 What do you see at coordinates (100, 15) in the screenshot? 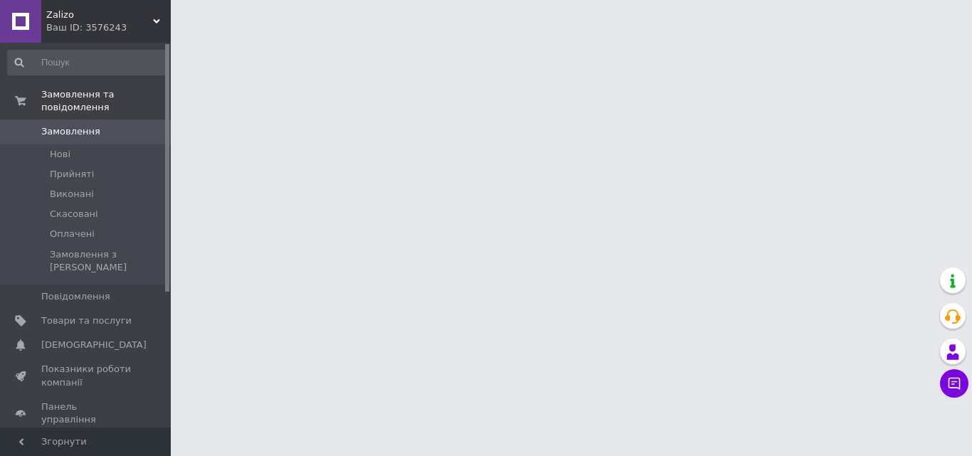
I see `span: Zalizo` at bounding box center [100, 15].